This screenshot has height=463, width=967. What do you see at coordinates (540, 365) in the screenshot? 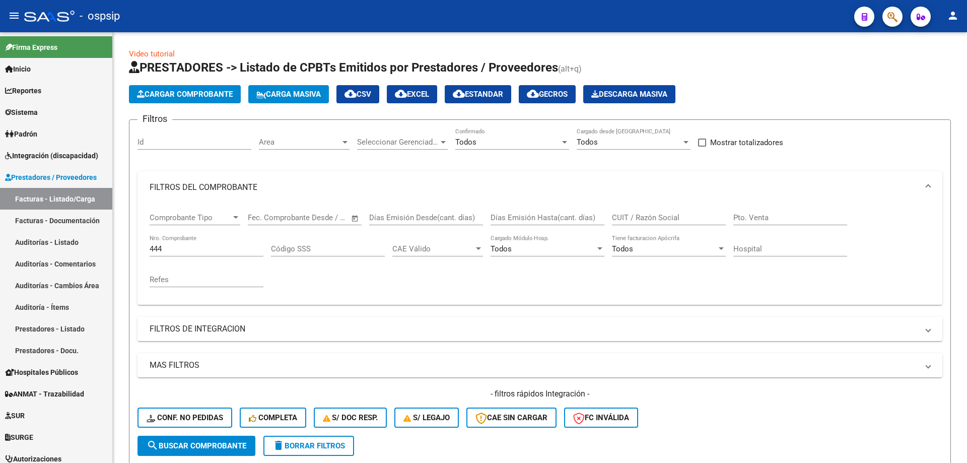
I see `mat-expansion-panel-header: MAS FILTROS` at bounding box center [540, 365].